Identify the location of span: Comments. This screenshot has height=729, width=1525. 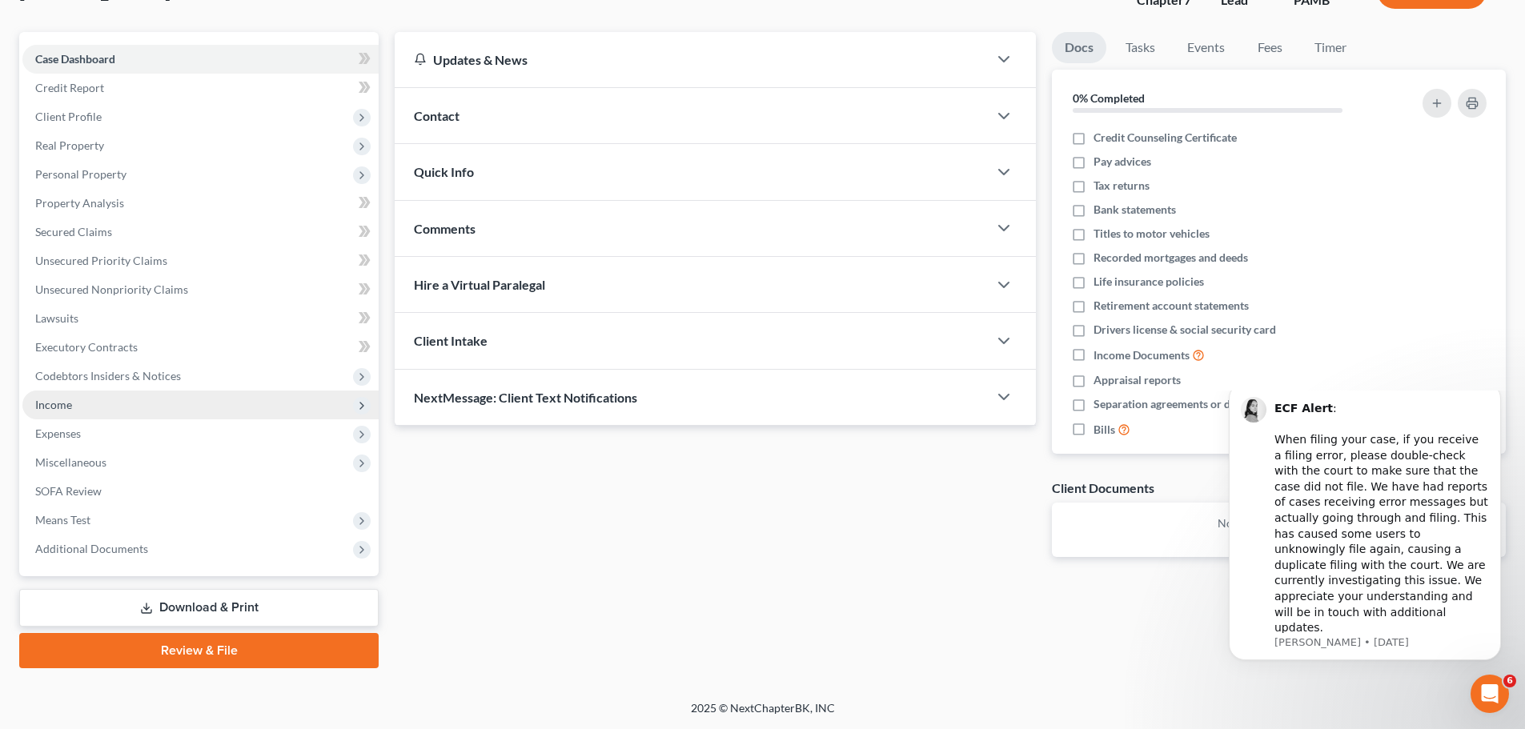
(444, 228).